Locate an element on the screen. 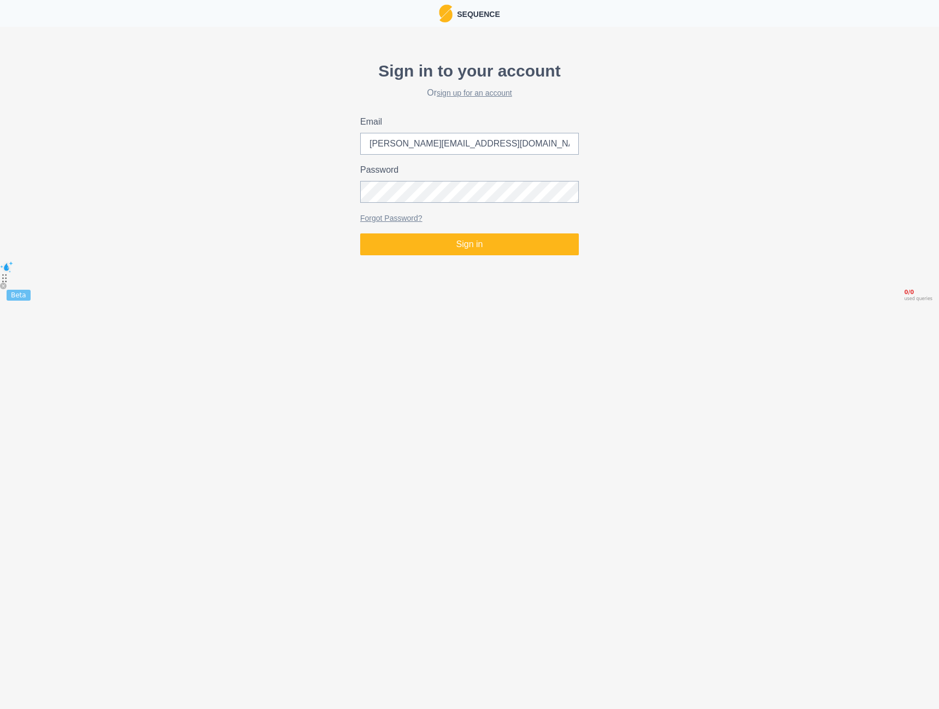  button: Sign in is located at coordinates (470, 244).